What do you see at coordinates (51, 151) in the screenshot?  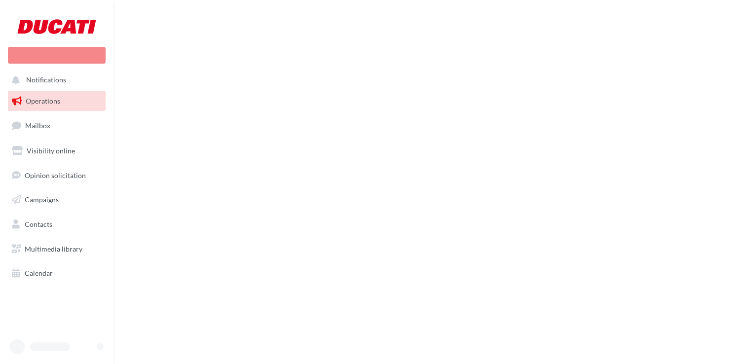 I see `span: Visibility online` at bounding box center [51, 151].